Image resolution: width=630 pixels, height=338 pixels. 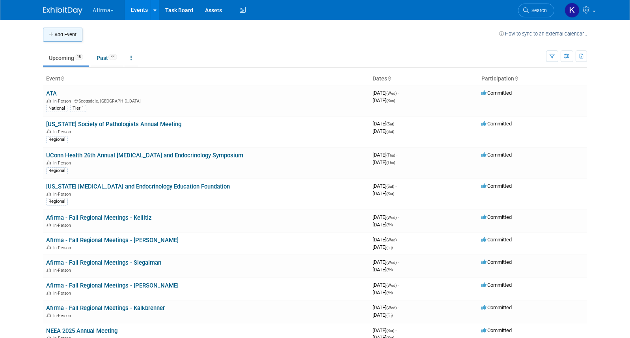 What do you see at coordinates (78, 108) in the screenshot?
I see `div: Tier 1` at bounding box center [78, 108].